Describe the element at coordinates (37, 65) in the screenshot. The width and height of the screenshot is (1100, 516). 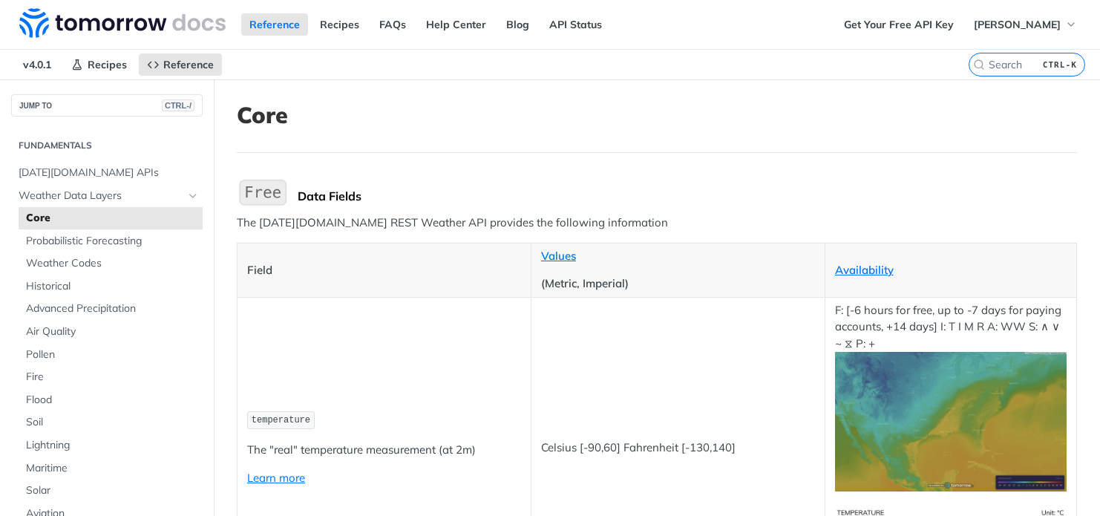
I see `span: v4.0.1` at that location.